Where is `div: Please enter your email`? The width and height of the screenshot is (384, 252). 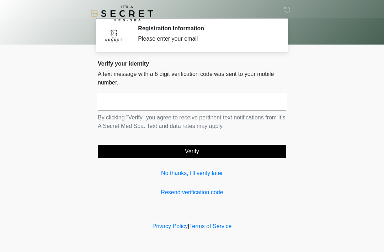 div: Please enter your email is located at coordinates (207, 39).